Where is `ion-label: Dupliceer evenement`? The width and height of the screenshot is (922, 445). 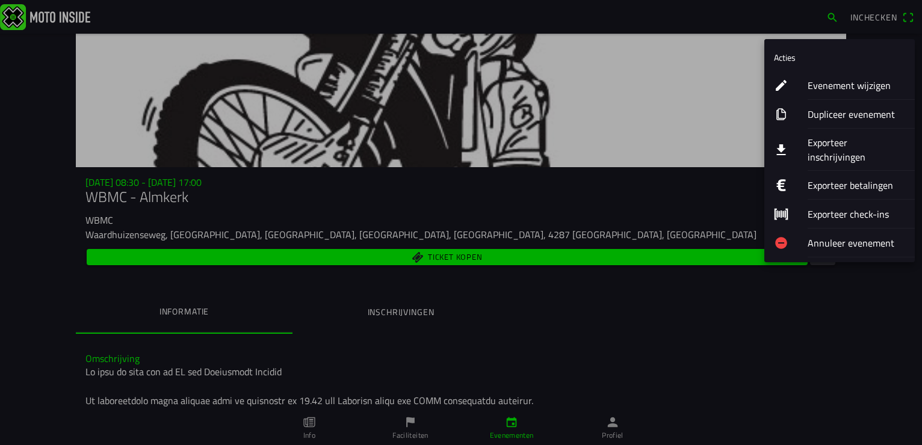 ion-label: Dupliceer evenement is located at coordinates (856, 114).